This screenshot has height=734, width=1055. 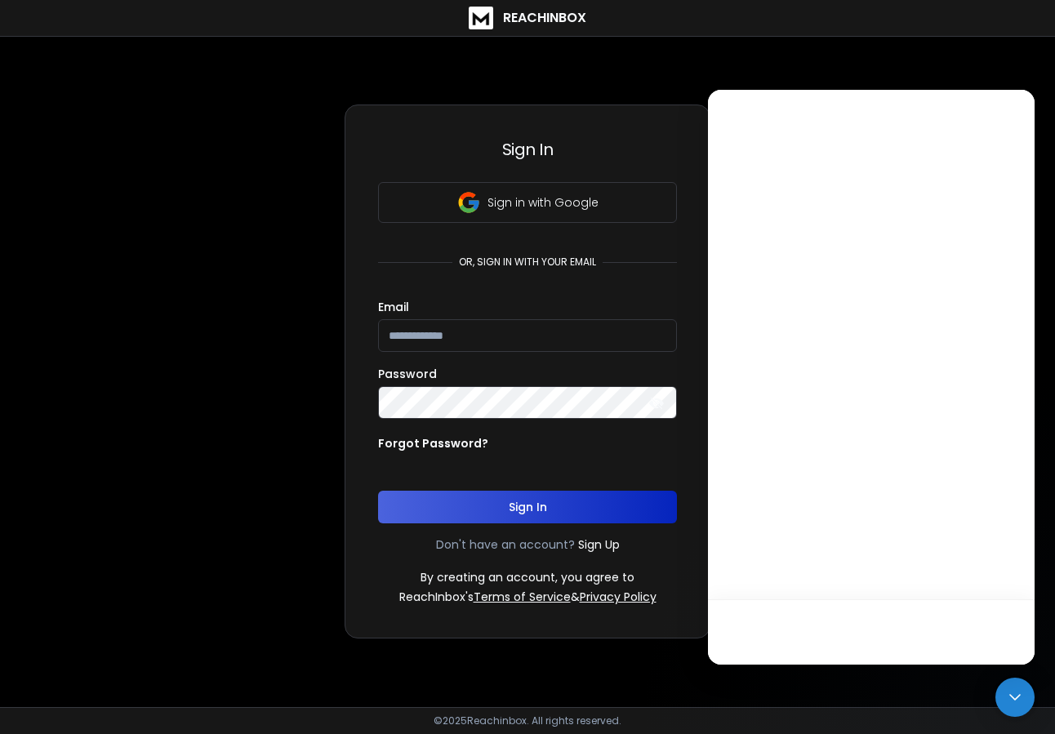 I want to click on p: or, sign in with your email, so click(x=527, y=262).